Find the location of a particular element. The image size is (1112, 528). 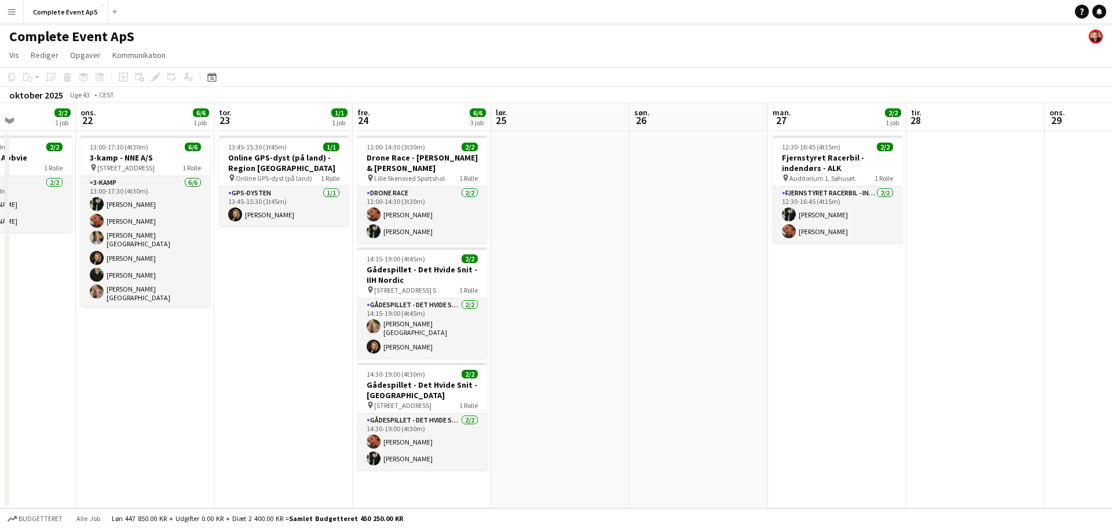

app-user-avatar: Christian Brøckner is located at coordinates (1096, 36).